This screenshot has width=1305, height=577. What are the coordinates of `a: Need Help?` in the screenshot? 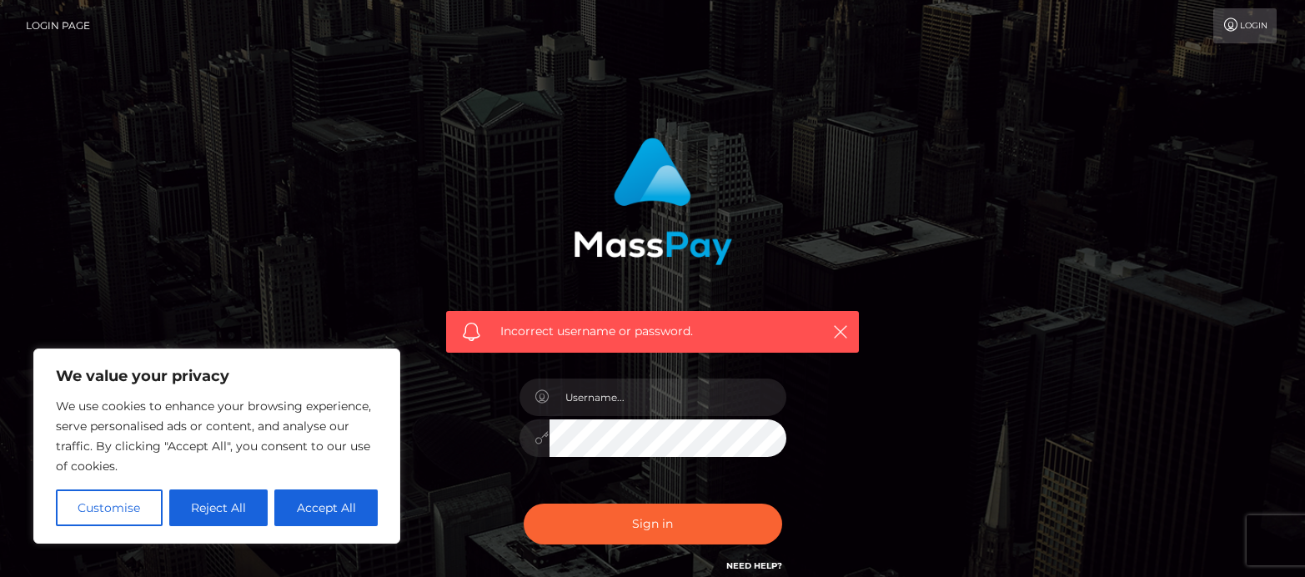 It's located at (754, 565).